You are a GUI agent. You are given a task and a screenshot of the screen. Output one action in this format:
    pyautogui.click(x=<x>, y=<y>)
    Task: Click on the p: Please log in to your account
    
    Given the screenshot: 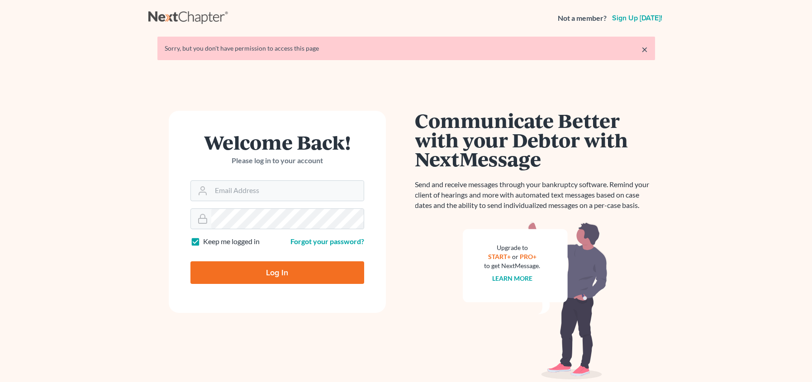 What is the action you would take?
    pyautogui.click(x=277, y=161)
    